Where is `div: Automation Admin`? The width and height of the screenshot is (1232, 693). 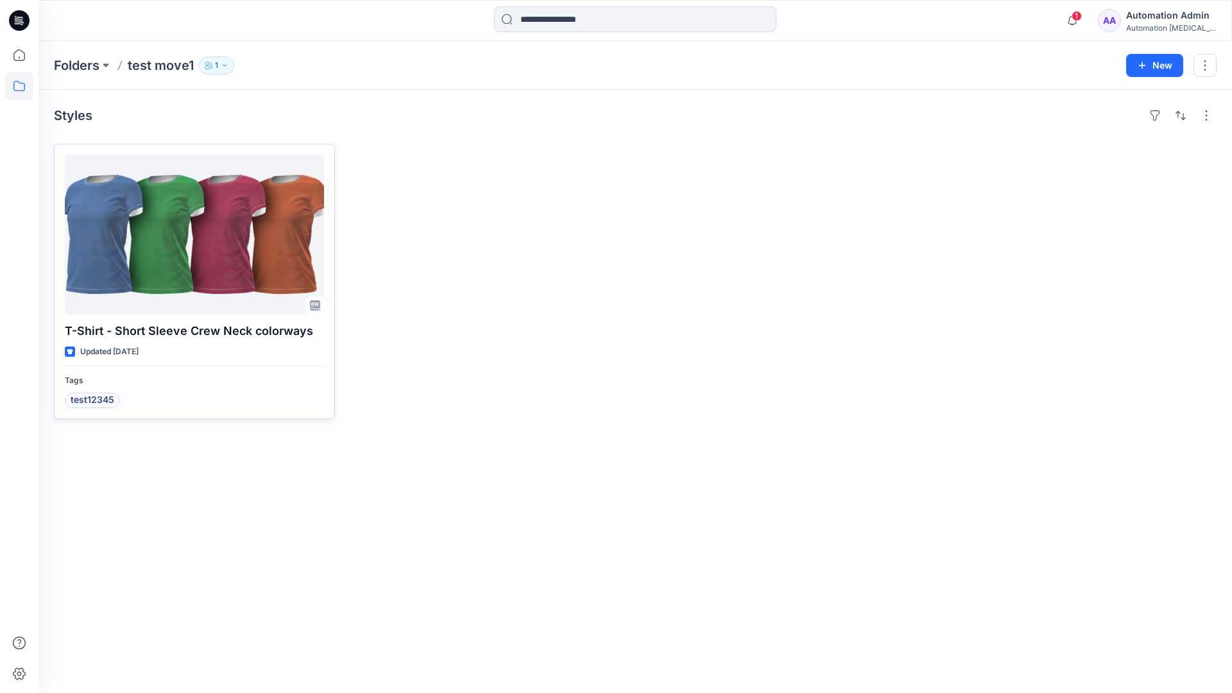 div: Automation Admin is located at coordinates (1171, 15).